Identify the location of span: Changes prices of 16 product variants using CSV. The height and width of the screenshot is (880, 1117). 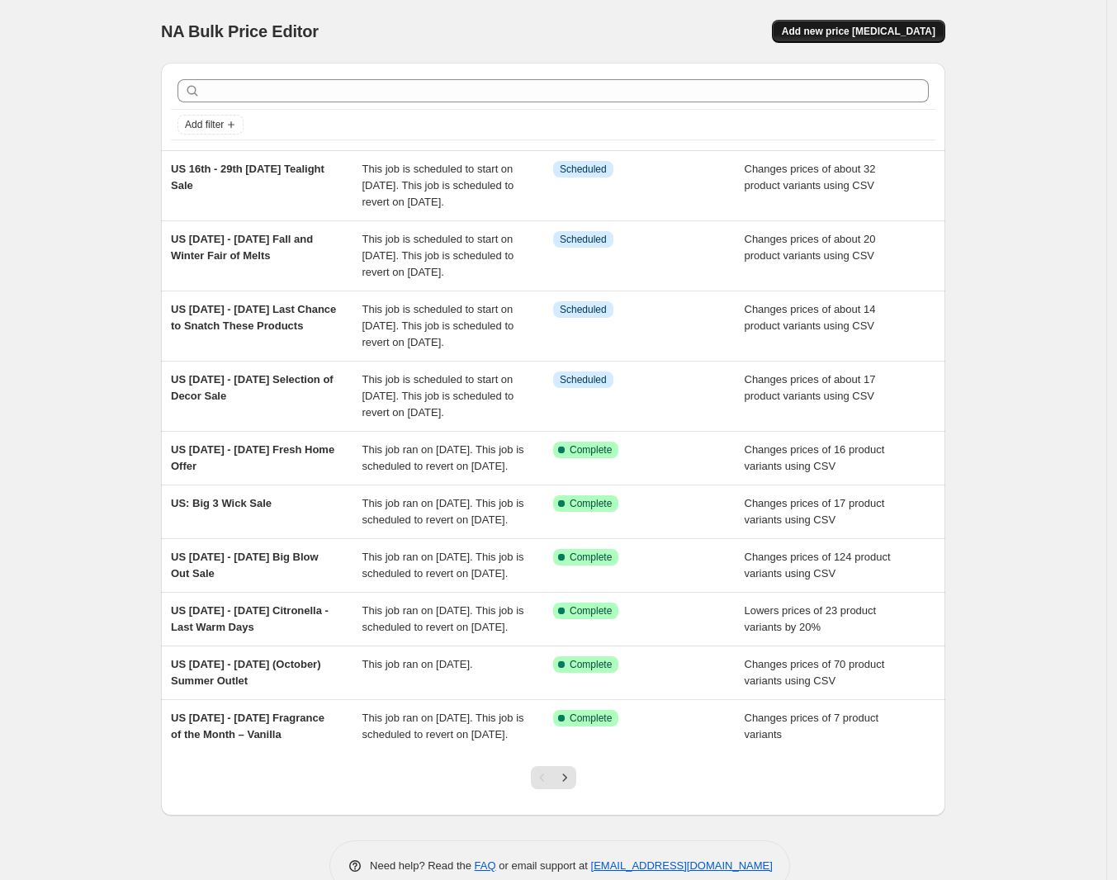
(815, 457).